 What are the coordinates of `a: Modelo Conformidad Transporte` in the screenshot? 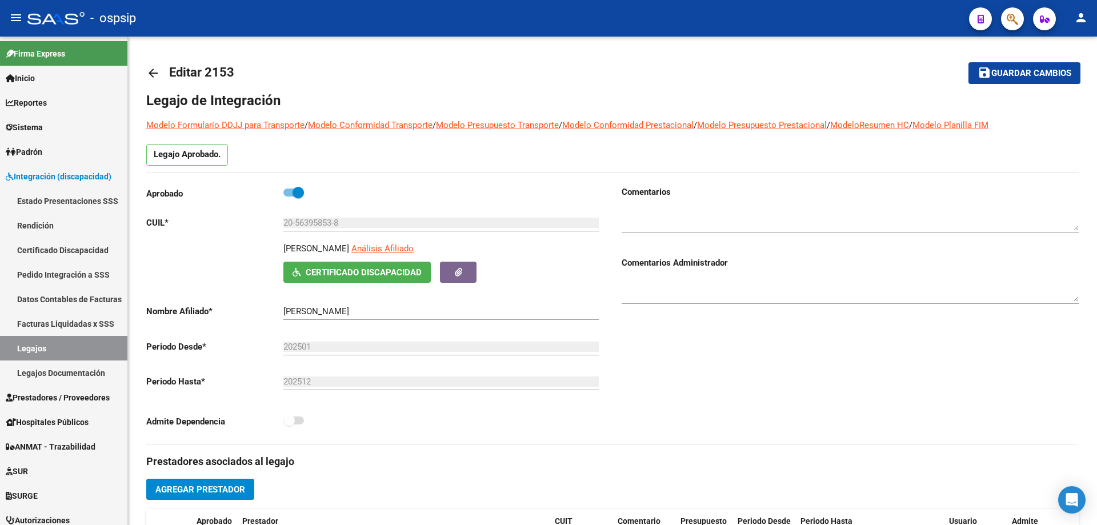 It's located at (370, 125).